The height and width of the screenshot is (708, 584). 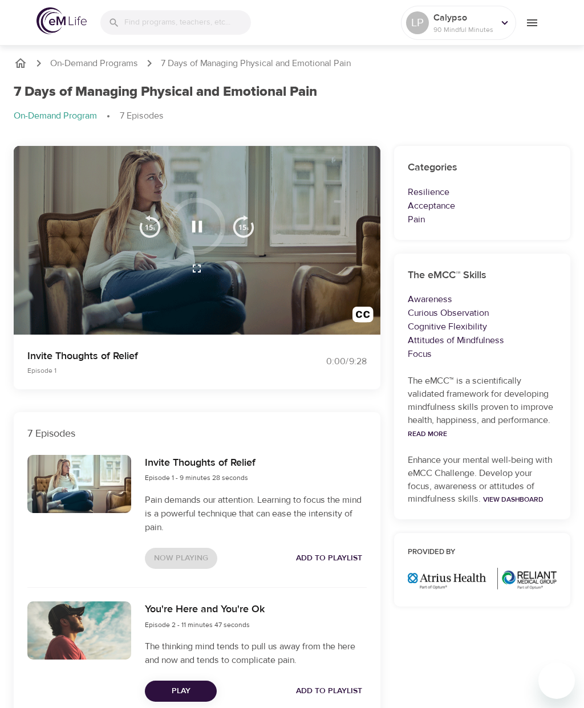 What do you see at coordinates (464, 30) in the screenshot?
I see `p: 90 Mindful Minutes` at bounding box center [464, 30].